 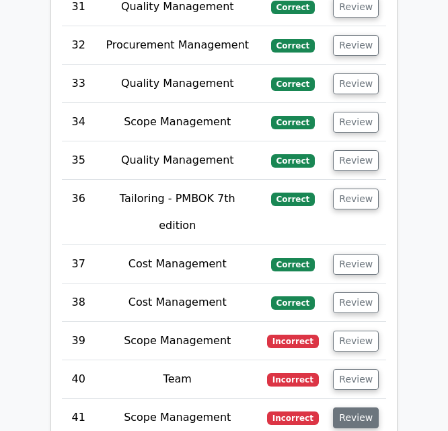 What do you see at coordinates (178, 45) in the screenshot?
I see `td: Procurement Management` at bounding box center [178, 45].